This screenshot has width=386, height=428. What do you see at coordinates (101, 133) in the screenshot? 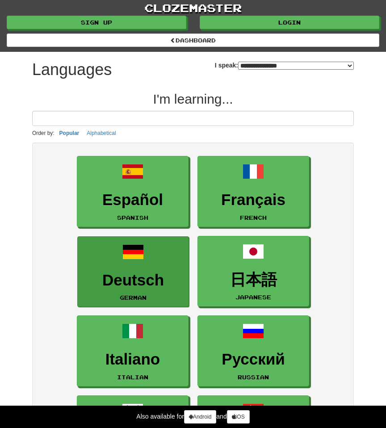
I see `button: Alphabetical` at bounding box center [101, 133].